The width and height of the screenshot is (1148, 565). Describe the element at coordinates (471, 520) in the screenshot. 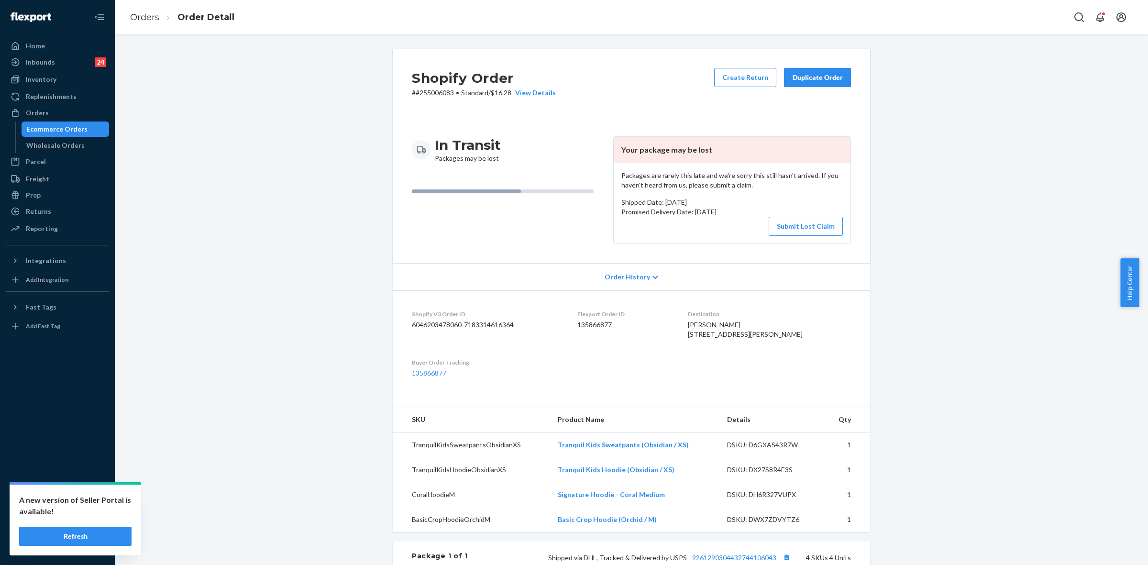

I see `td: BasicCropHoodieOrchidM` at that location.